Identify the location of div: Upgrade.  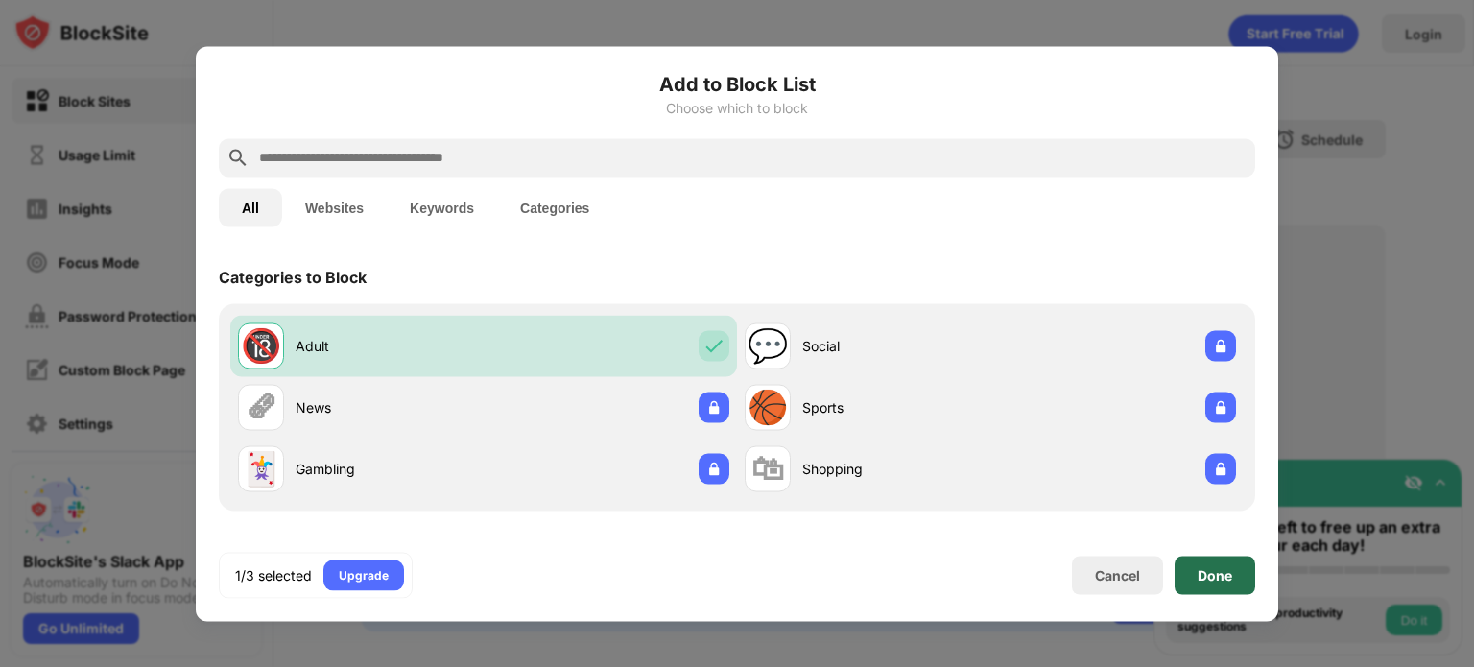
(364, 575).